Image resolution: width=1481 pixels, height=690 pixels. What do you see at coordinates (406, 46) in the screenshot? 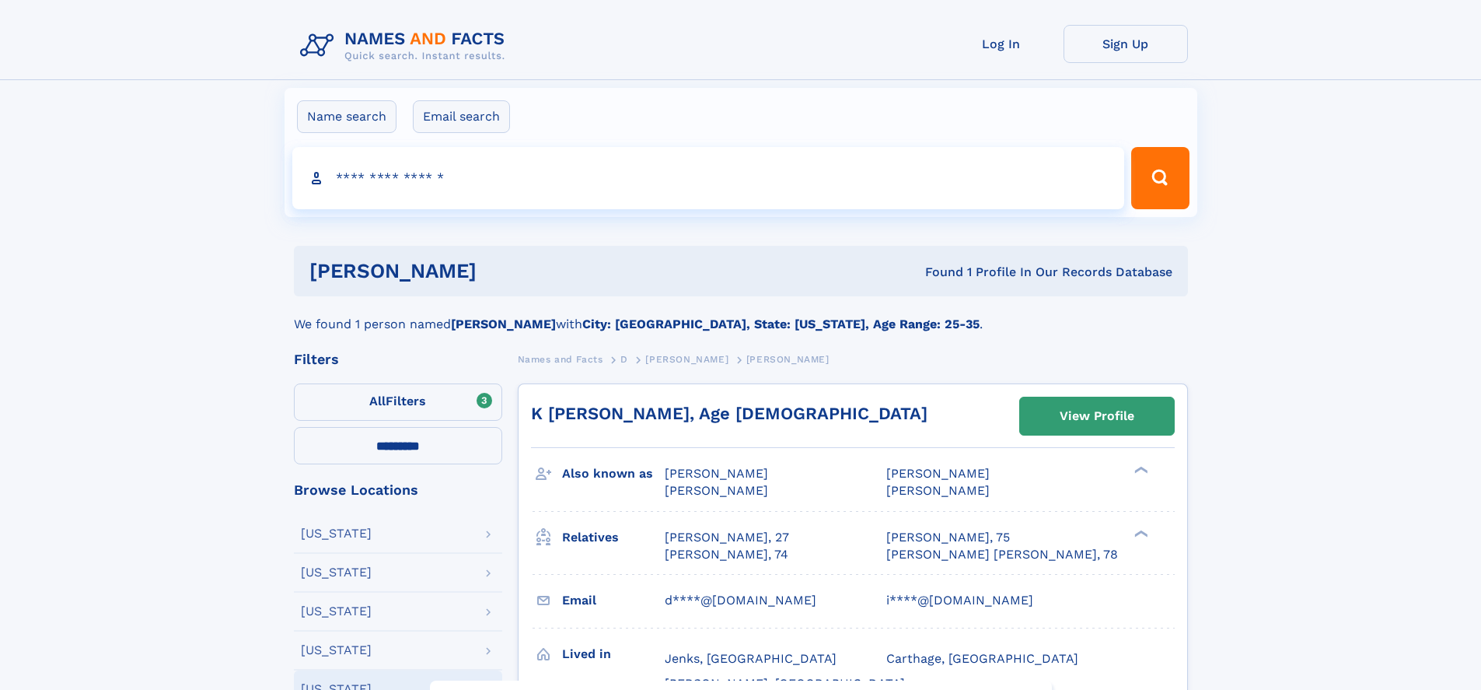
I see `img: Logo Names and Facts` at bounding box center [406, 46].